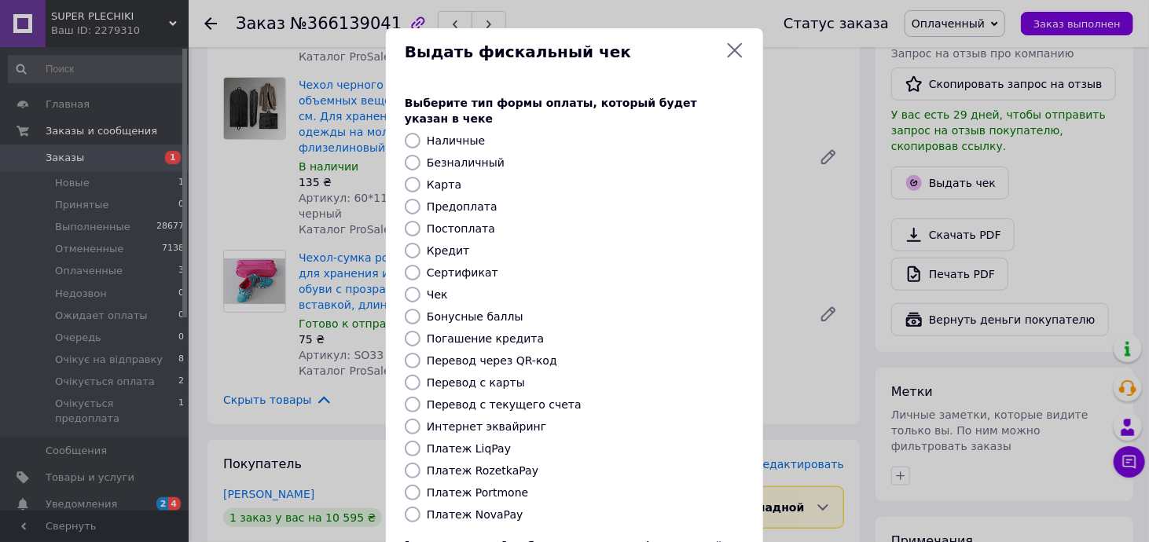 Image resolution: width=1149 pixels, height=542 pixels. Describe the element at coordinates (462, 207) in the screenshot. I see `label: Предоплата` at that location.